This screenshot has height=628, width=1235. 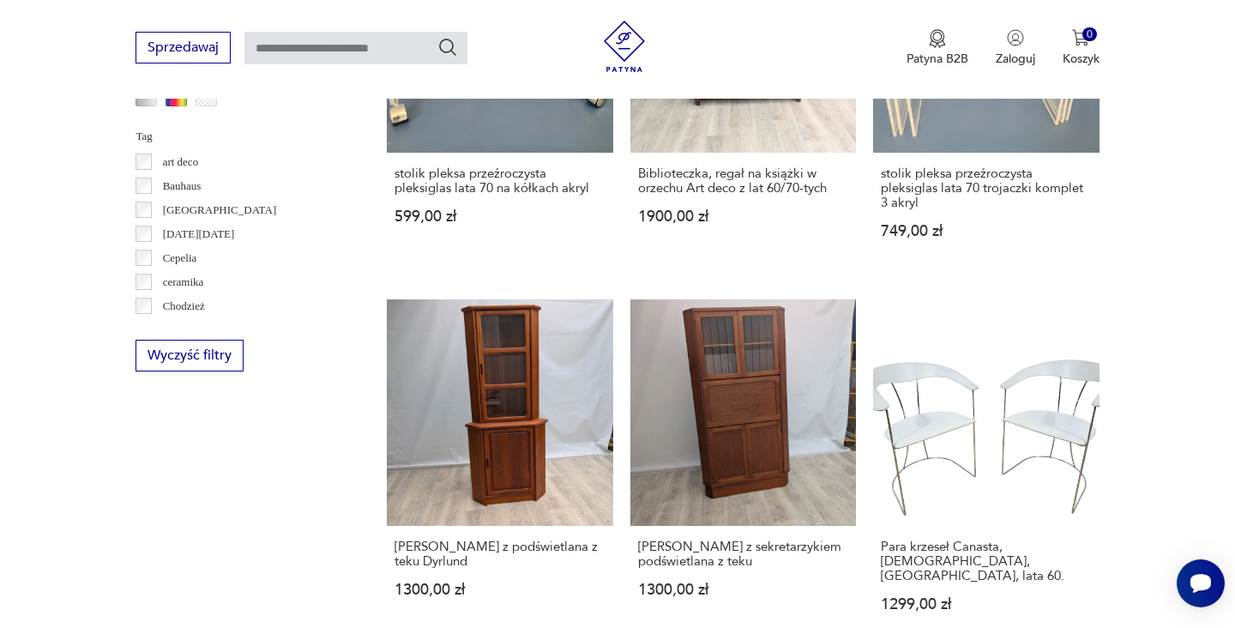 What do you see at coordinates (184, 306) in the screenshot?
I see `p: Chodzież` at bounding box center [184, 306].